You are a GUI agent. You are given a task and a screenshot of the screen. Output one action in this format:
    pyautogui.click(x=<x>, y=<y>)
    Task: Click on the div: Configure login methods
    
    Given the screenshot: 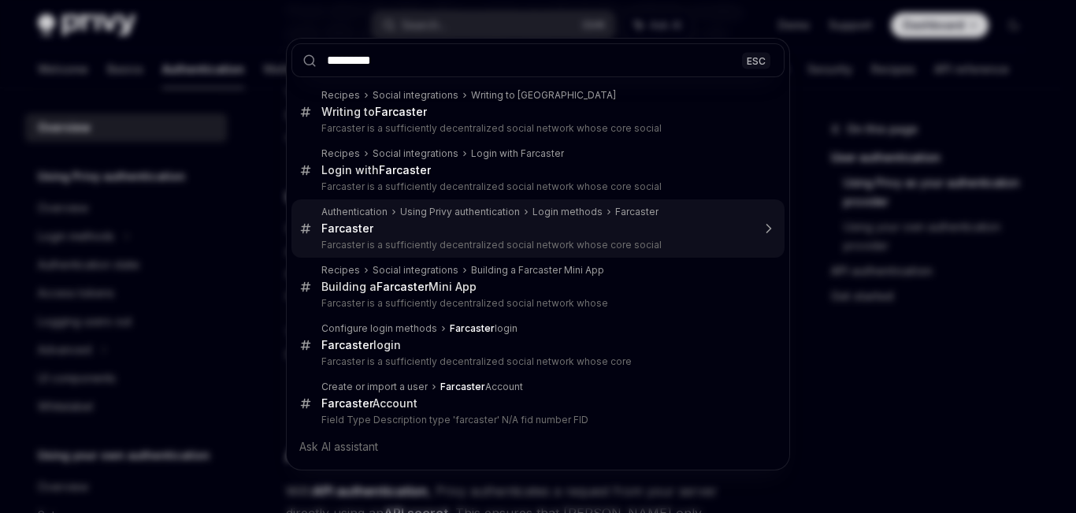 What is the action you would take?
    pyautogui.click(x=379, y=328)
    